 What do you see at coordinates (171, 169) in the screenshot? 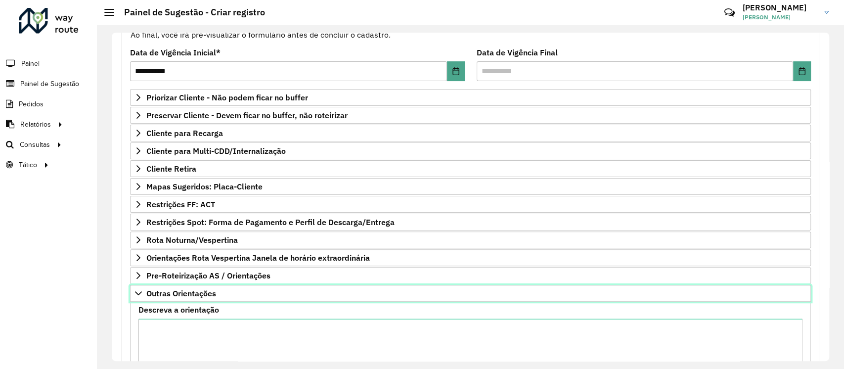
I see `span: Cliente Retira` at bounding box center [171, 169].